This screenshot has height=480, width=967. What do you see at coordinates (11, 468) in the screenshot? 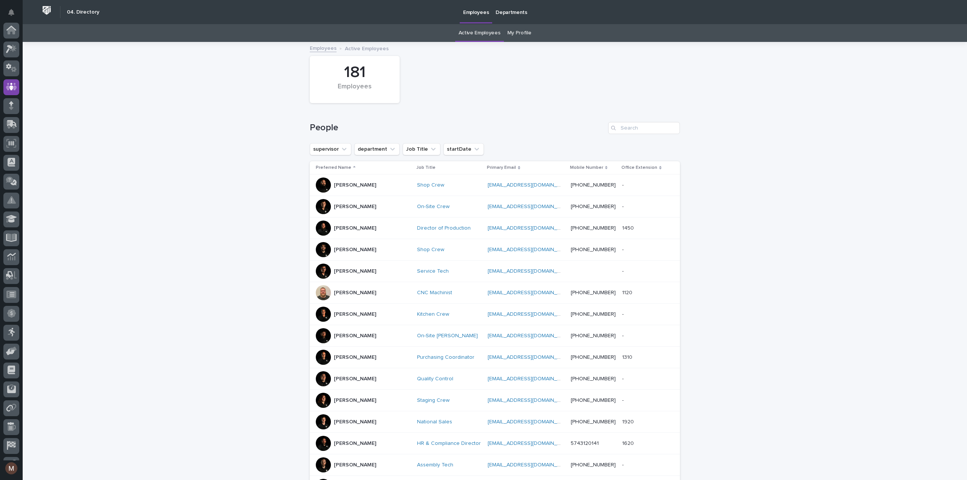
I see `button: users-avatar` at bounding box center [11, 468].